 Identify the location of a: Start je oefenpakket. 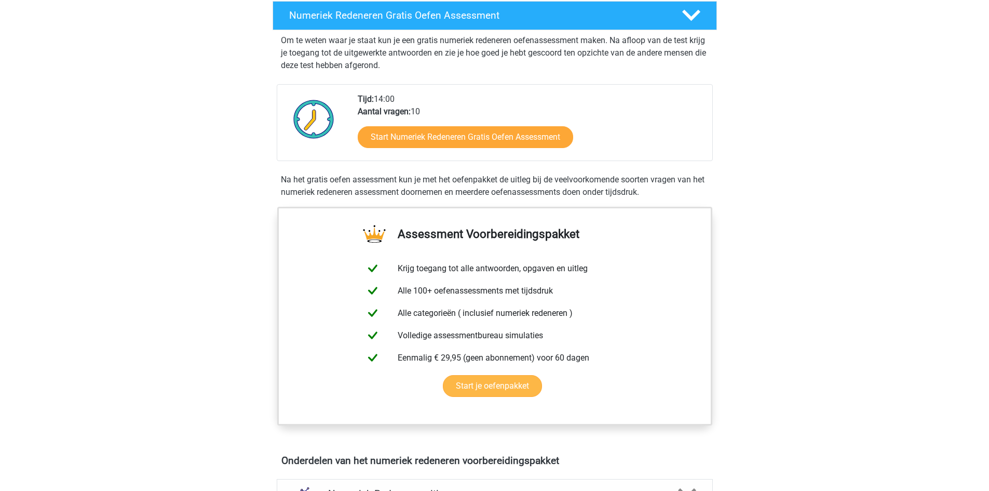
(492, 386).